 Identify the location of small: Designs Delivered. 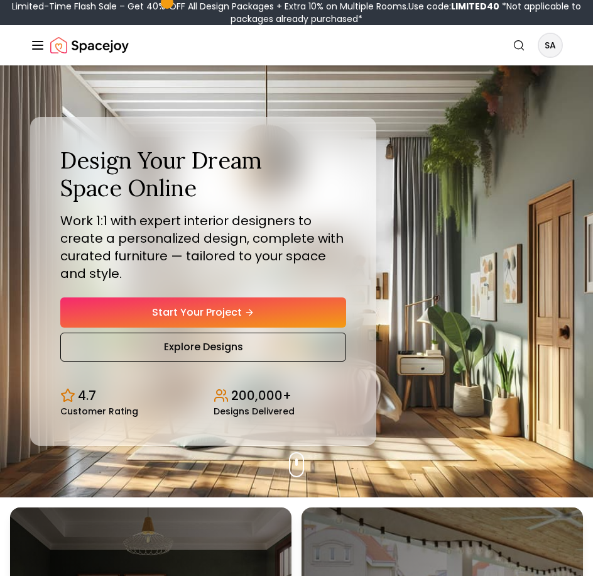
(254, 411).